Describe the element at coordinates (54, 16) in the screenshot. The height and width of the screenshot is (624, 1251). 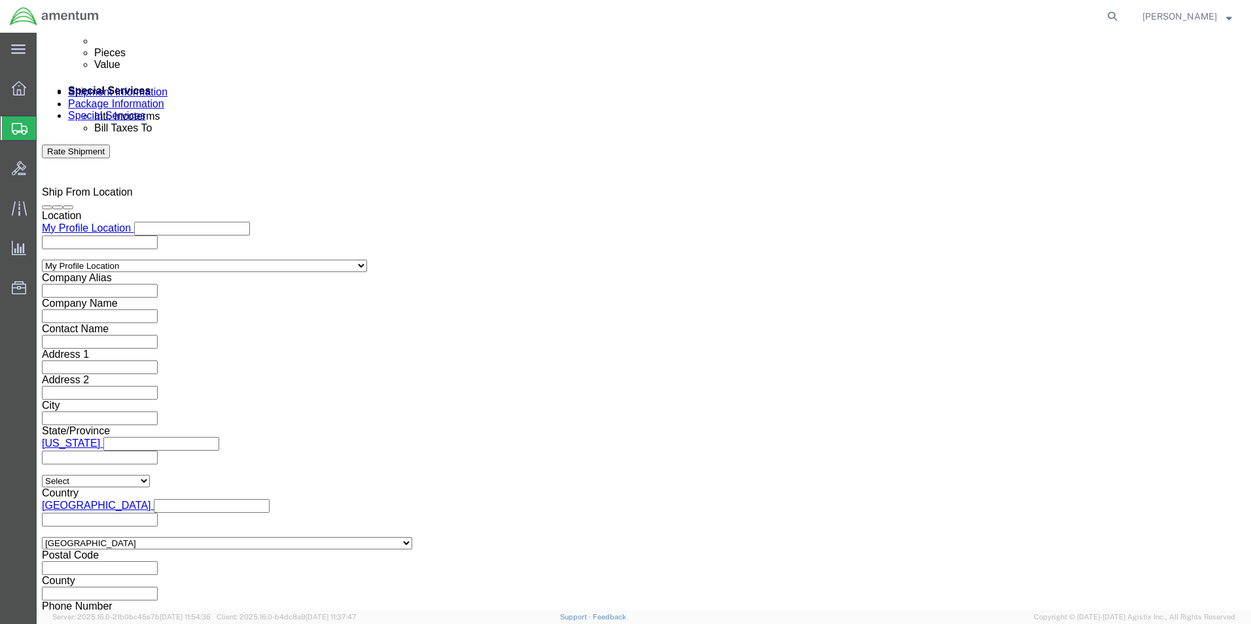
I see `img: logo` at that location.